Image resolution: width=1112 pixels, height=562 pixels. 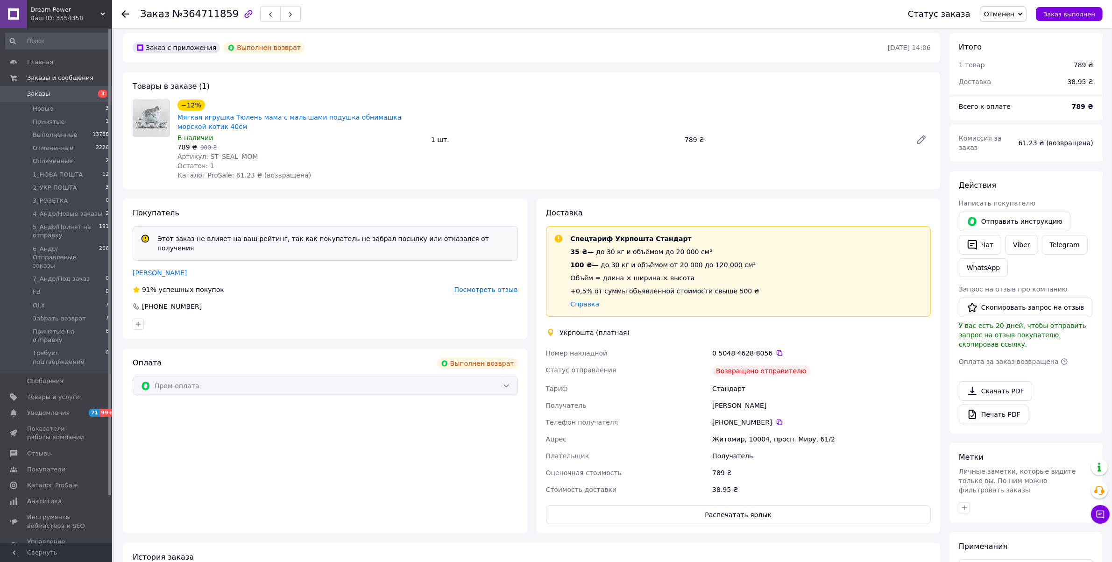 What do you see at coordinates (1023, 335) in the screenshot?
I see `span: У вас есть 20 дней, чтобы отправить запрос на отзыв покупателю, скопировав ссылку.` at bounding box center [1023, 335].